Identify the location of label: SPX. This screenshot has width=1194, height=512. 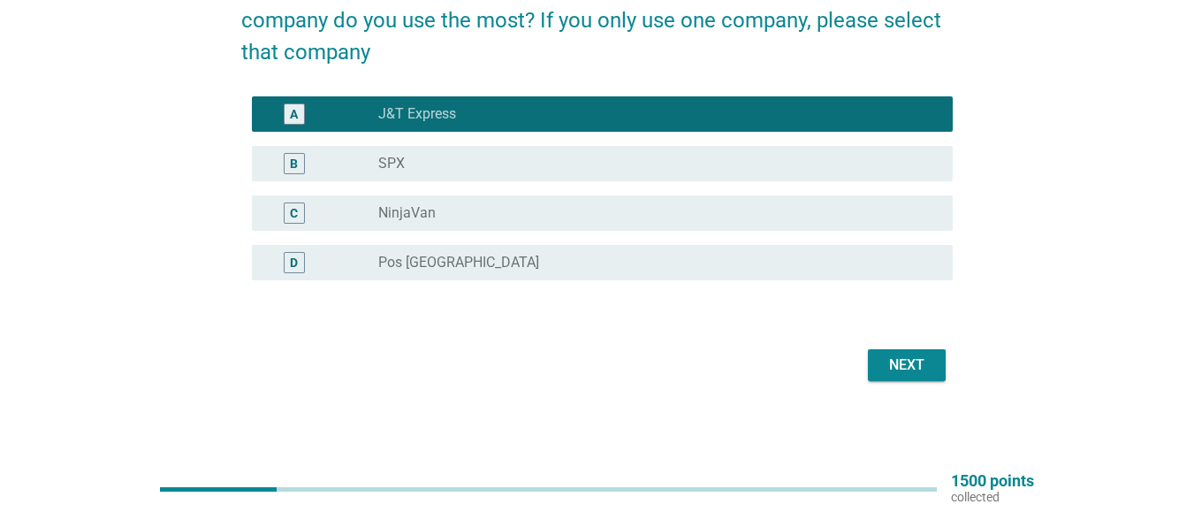
(392, 164).